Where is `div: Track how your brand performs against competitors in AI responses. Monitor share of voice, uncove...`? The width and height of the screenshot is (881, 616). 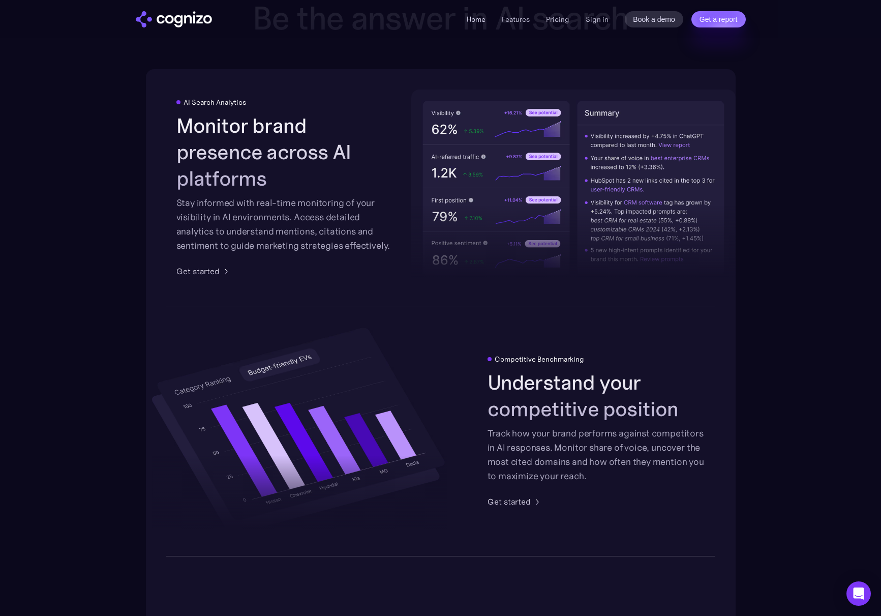
div: Track how your brand performs against competitors in AI responses. Monitor share of voice, uncove... is located at coordinates (596, 455).